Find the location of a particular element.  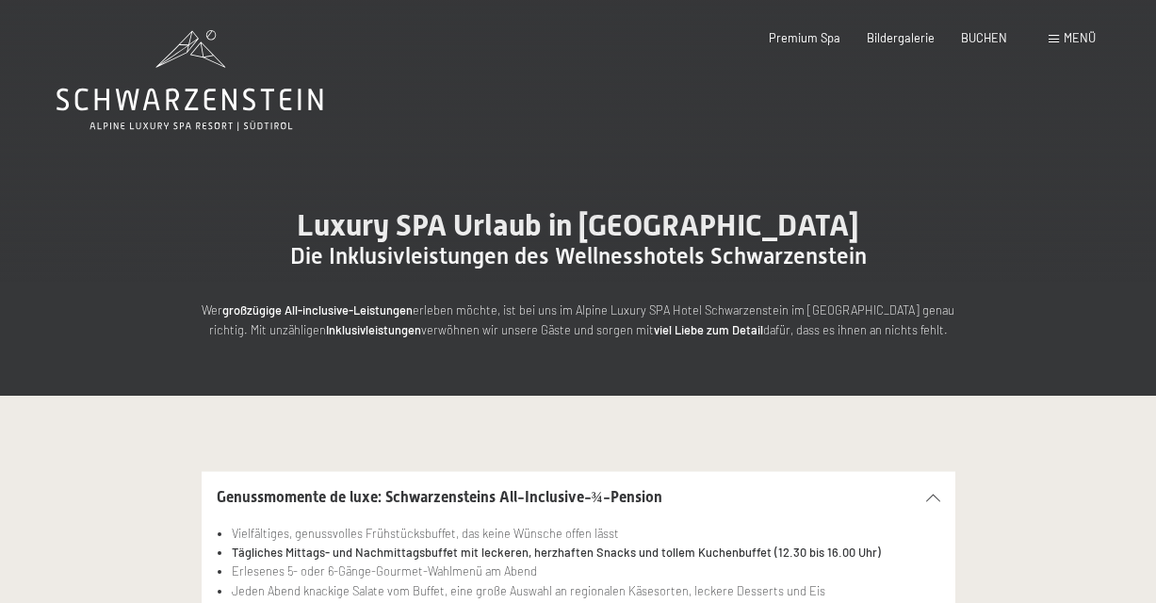

li: Erlesenes 5- oder 6-Gänge-Gourmet-Wahlmenü am Abend is located at coordinates (585, 571).